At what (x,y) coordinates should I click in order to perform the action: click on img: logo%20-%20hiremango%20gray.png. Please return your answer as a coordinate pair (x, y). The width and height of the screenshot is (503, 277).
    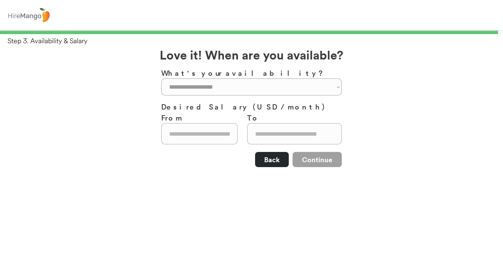
    Looking at the image, I should click on (29, 15).